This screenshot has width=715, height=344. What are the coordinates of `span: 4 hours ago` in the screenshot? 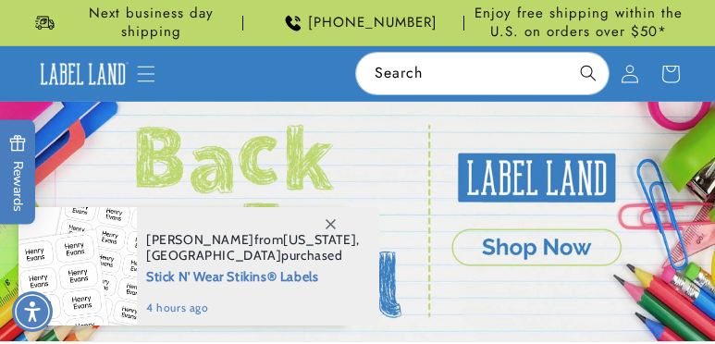 It's located at (253, 308).